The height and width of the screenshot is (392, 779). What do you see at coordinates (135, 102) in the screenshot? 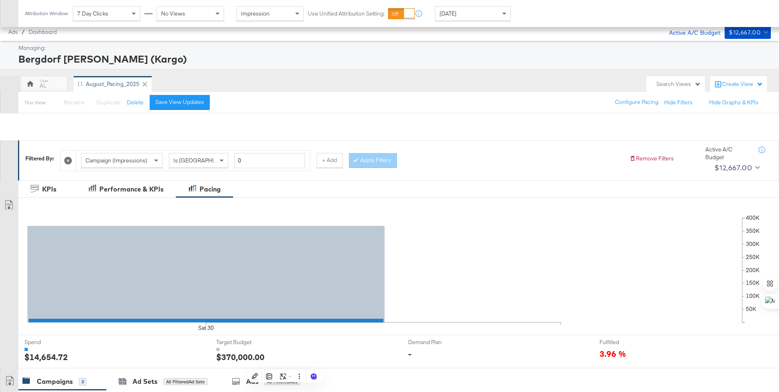
I see `button: Delete` at bounding box center [135, 102].